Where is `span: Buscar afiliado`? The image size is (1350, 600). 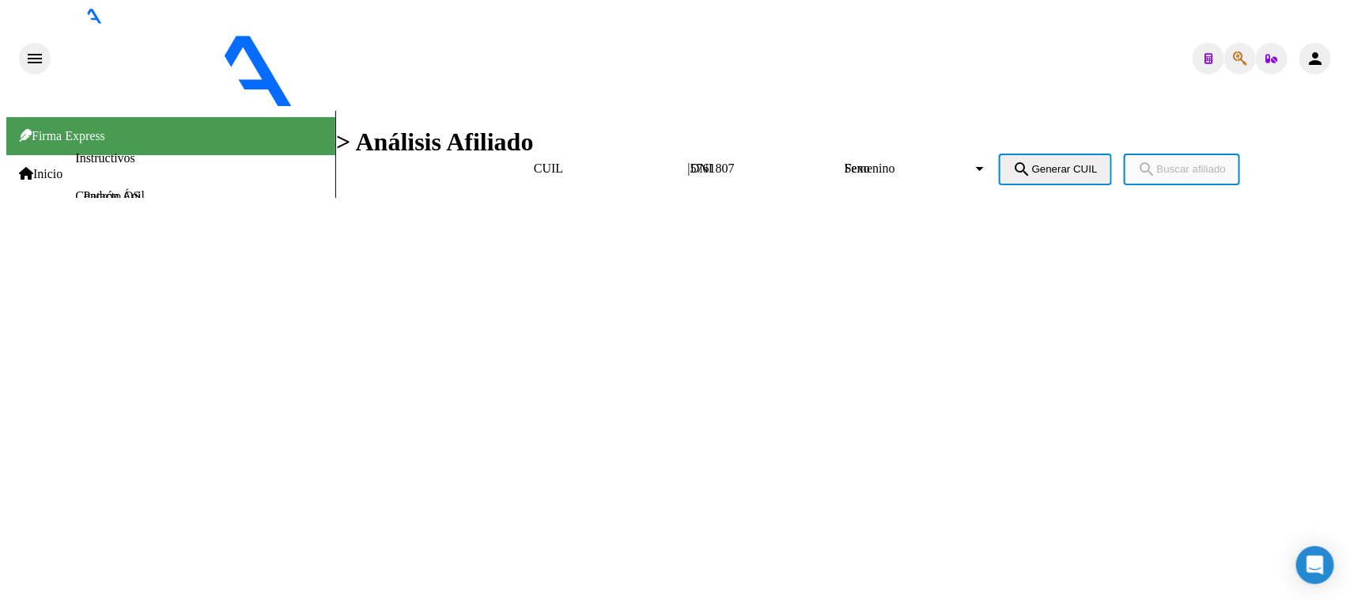
span: Buscar afiliado is located at coordinates (1182, 168).